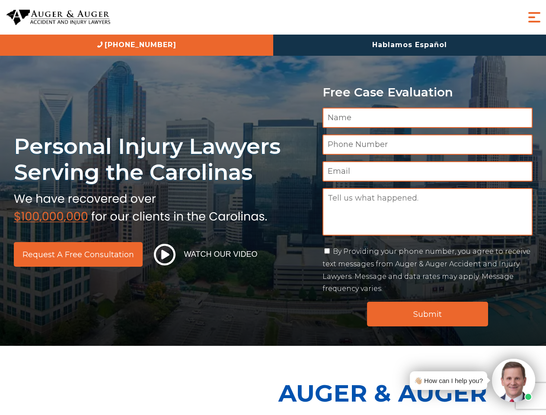 This screenshot has height=415, width=546. I want to click on p: Auger & Auger, so click(410, 393).